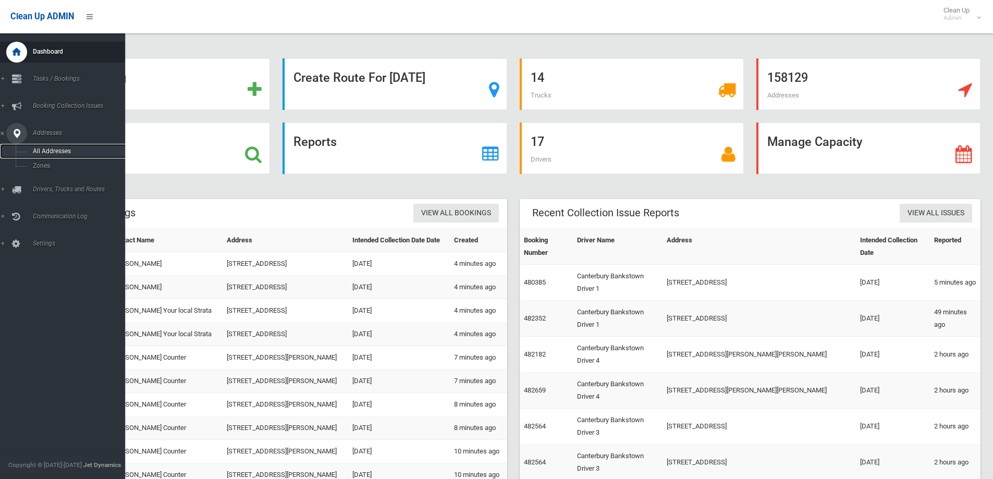 Image resolution: width=993 pixels, height=479 pixels. I want to click on header: Recent Collection Issue Reports, so click(606, 213).